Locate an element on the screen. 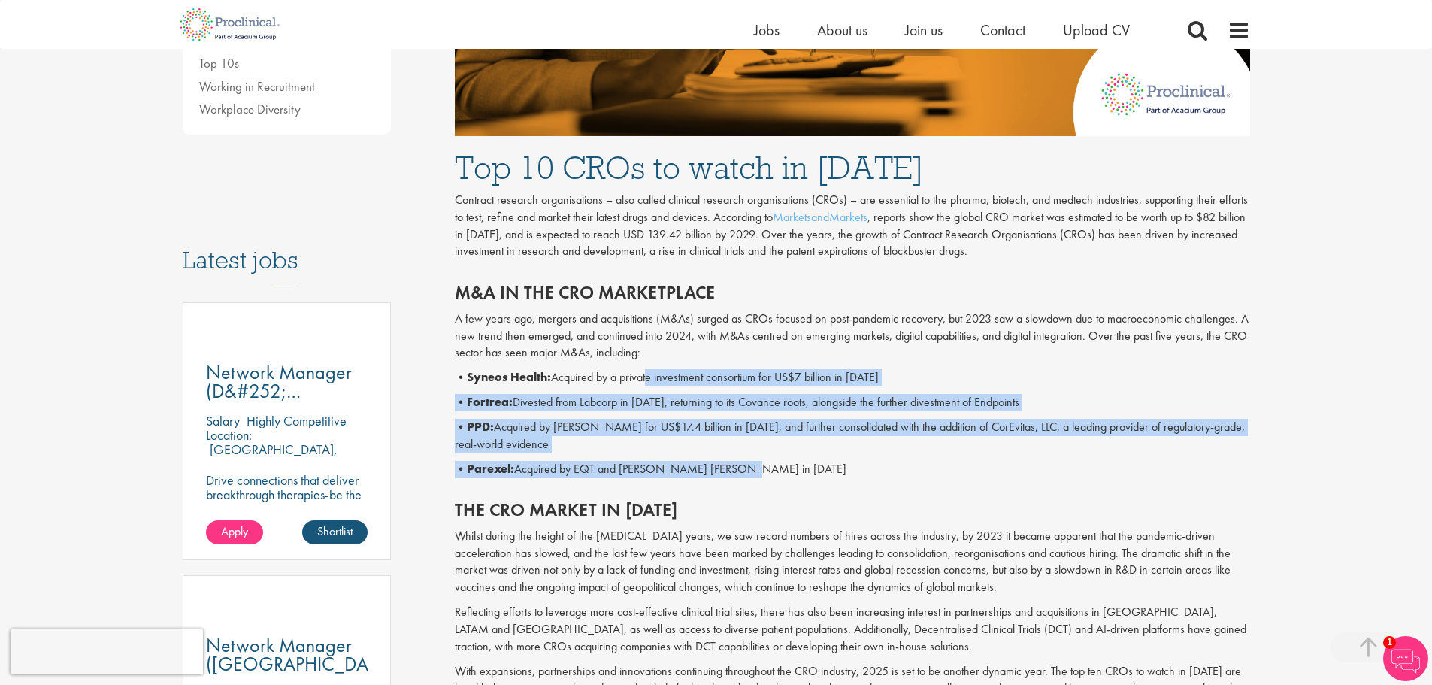  span: Jobs is located at coordinates (767, 30).